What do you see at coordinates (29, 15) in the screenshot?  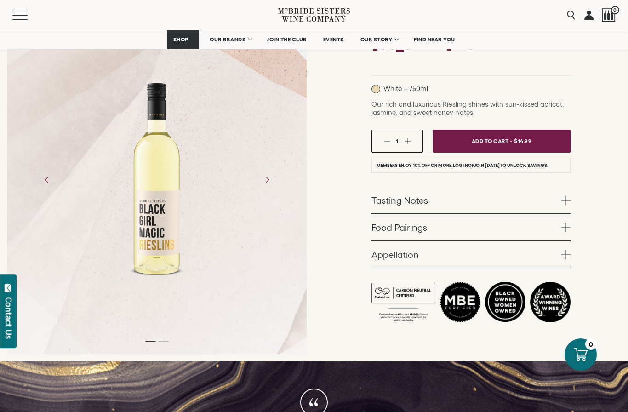 I see `button: Mobile Menu Trigger` at bounding box center [29, 15].